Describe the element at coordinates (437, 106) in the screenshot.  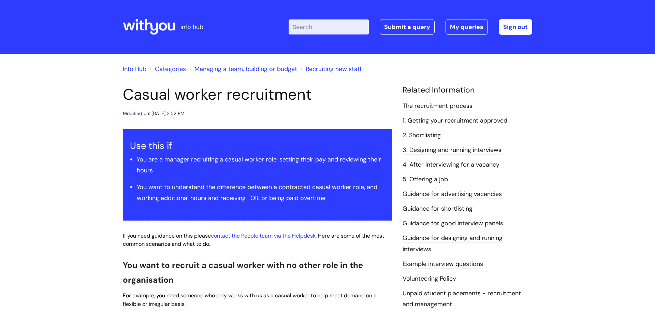
I see `a: The recruitment process` at that location.